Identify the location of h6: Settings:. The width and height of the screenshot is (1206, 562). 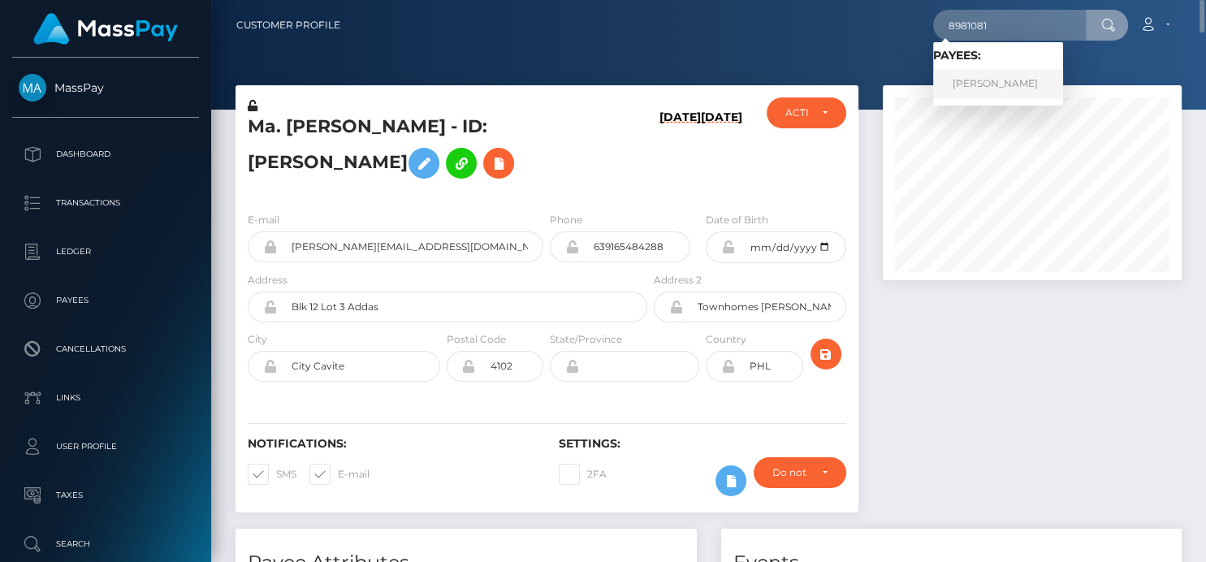
(701, 443).